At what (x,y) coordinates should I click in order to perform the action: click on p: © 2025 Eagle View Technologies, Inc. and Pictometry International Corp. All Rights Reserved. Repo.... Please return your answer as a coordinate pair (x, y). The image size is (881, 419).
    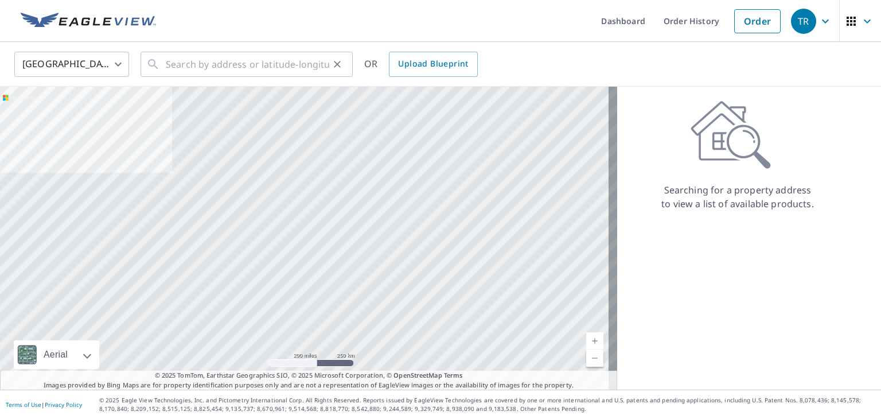
    Looking at the image, I should click on (487, 404).